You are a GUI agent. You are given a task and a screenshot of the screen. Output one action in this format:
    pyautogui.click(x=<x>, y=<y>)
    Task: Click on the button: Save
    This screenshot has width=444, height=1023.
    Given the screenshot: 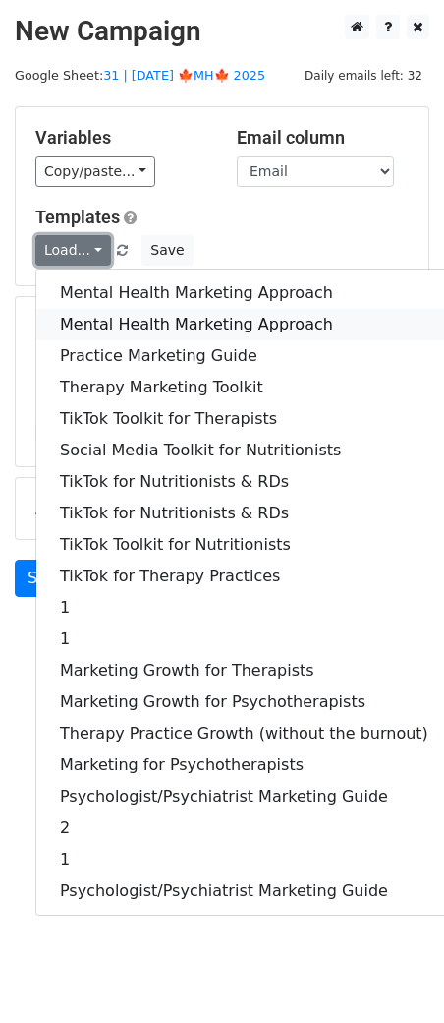 What is the action you would take?
    pyautogui.click(x=167, y=250)
    